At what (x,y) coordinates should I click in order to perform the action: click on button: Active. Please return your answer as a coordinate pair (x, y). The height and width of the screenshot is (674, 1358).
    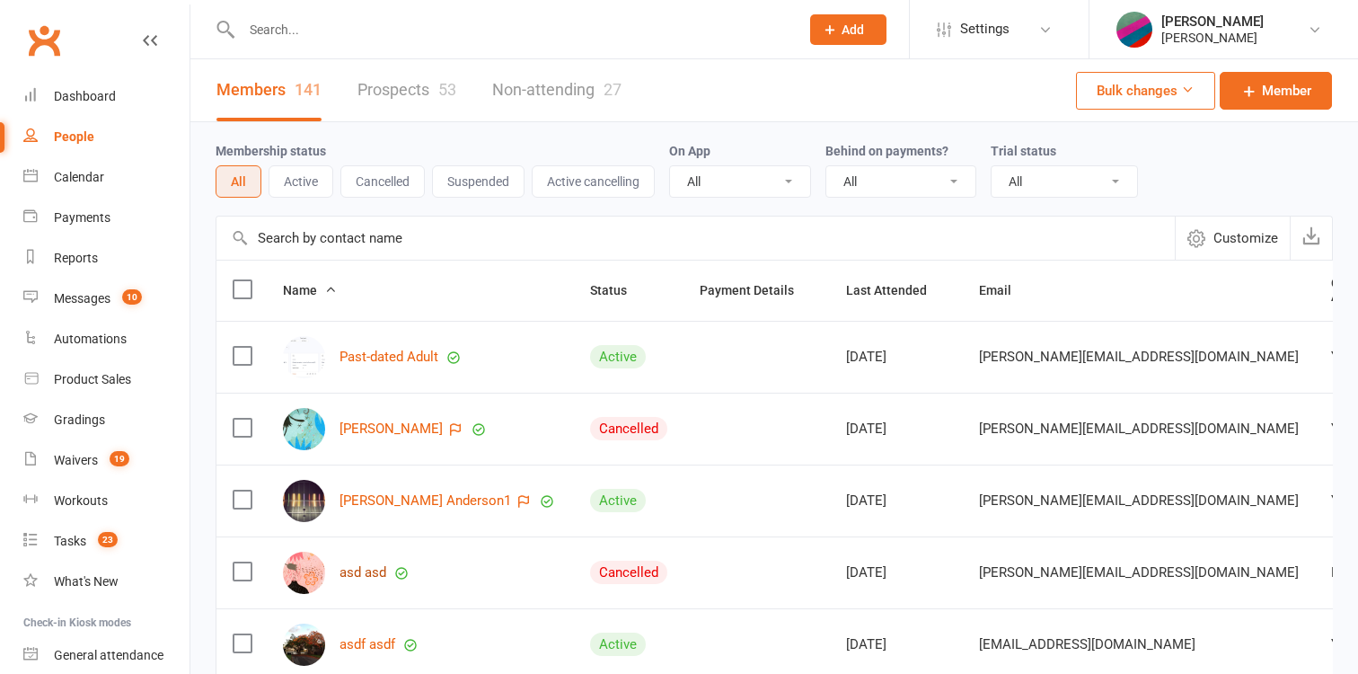
    Looking at the image, I should click on (301, 181).